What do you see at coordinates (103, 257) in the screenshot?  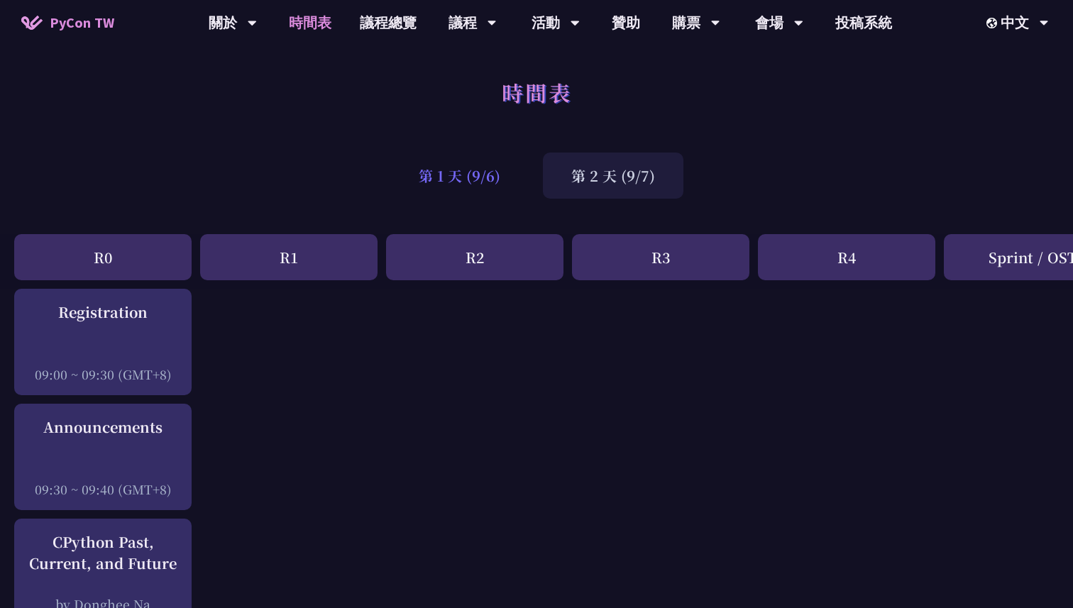 I see `div: R0` at bounding box center [103, 257].